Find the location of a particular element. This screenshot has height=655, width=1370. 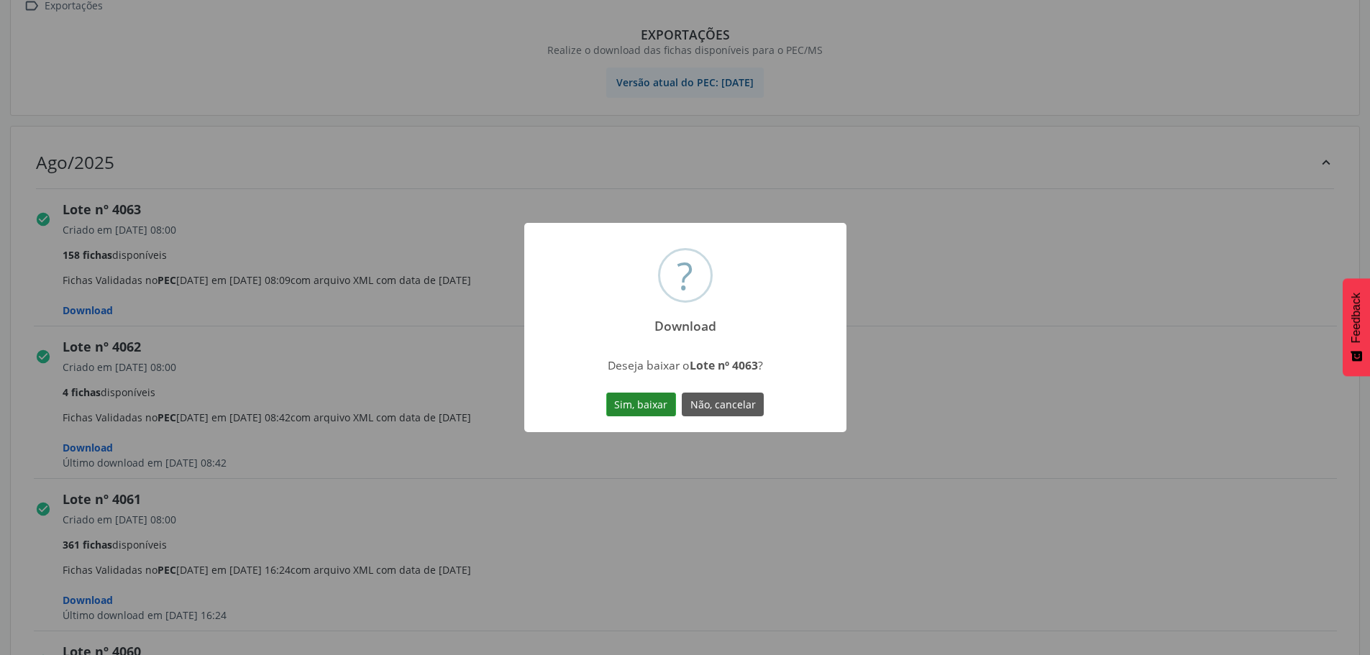

div: Deseja baixar o ? is located at coordinates (685, 365).